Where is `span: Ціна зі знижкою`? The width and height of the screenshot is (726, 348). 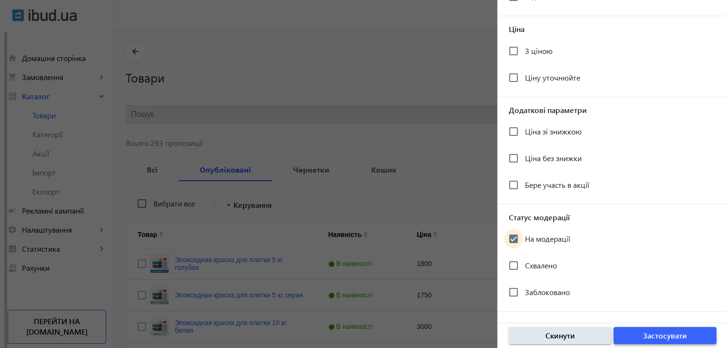 span: Ціна зі знижкою is located at coordinates (553, 131).